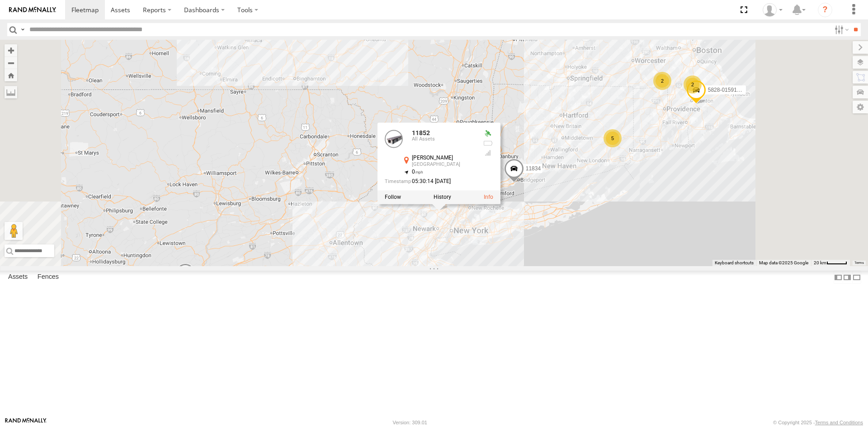 The height and width of the screenshot is (427, 868). What do you see at coordinates (33, 10) in the screenshot?
I see `img: rand-logo.svg` at bounding box center [33, 10].